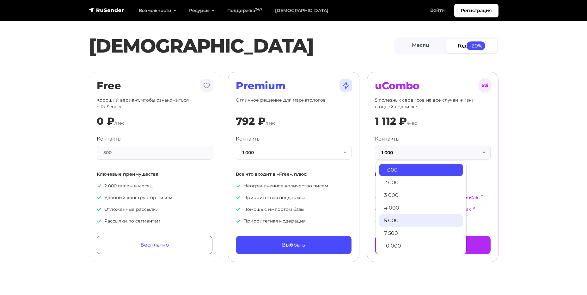 This screenshot has height=295, width=587. Describe the element at coordinates (433, 209) in the screenshot. I see `p: Конструктор опросов и анкет` at that location.